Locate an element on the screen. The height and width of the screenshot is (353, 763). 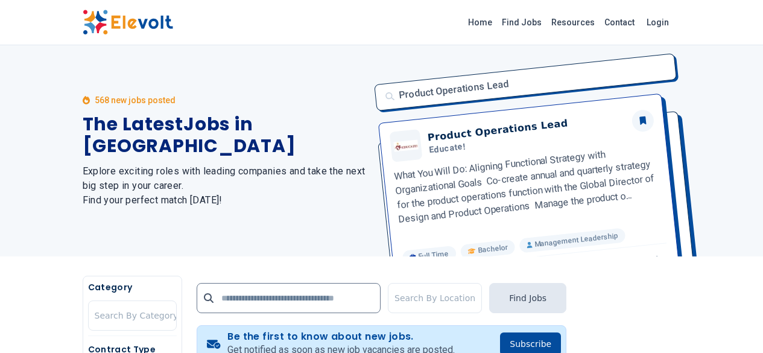
a: Find Jobs is located at coordinates (522, 22).